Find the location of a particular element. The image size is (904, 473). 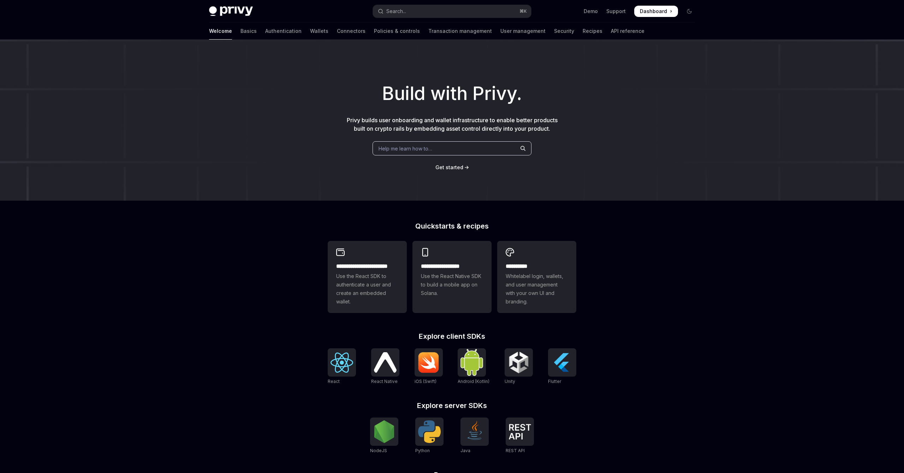

a: Policies & controls is located at coordinates (397, 31).